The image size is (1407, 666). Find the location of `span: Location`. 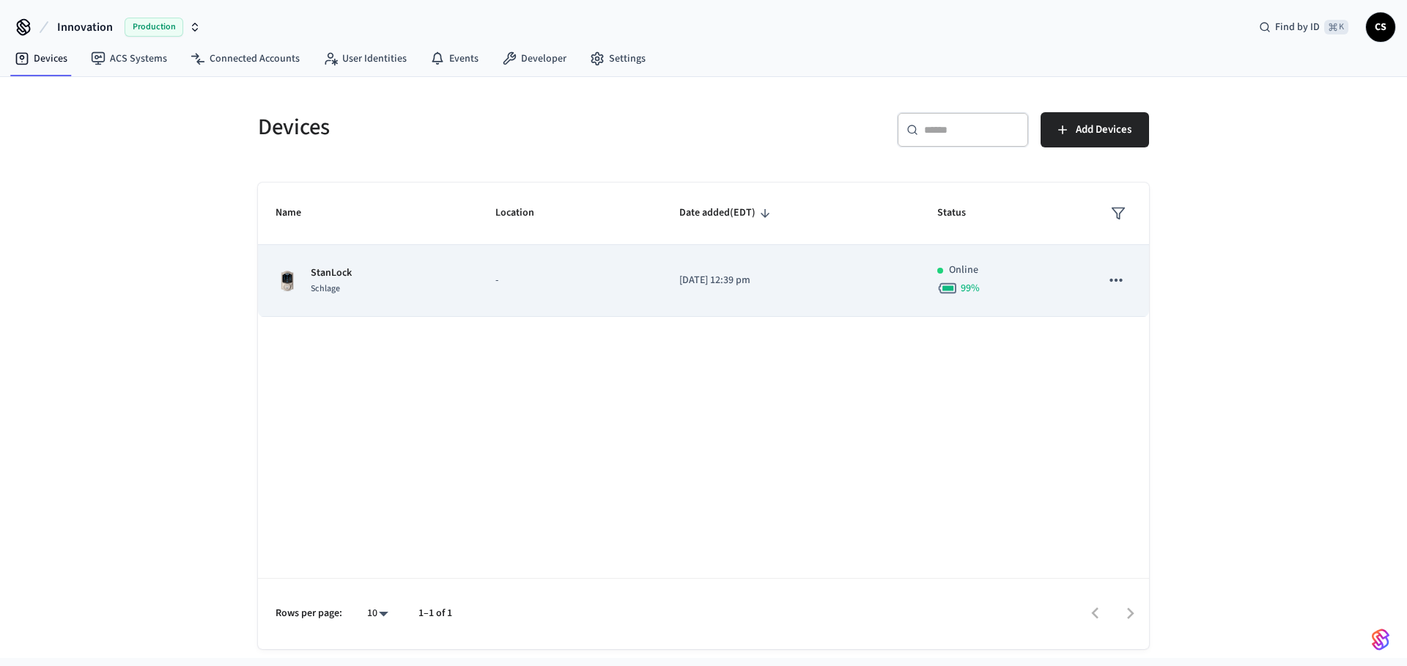

span: Location is located at coordinates (524, 213).